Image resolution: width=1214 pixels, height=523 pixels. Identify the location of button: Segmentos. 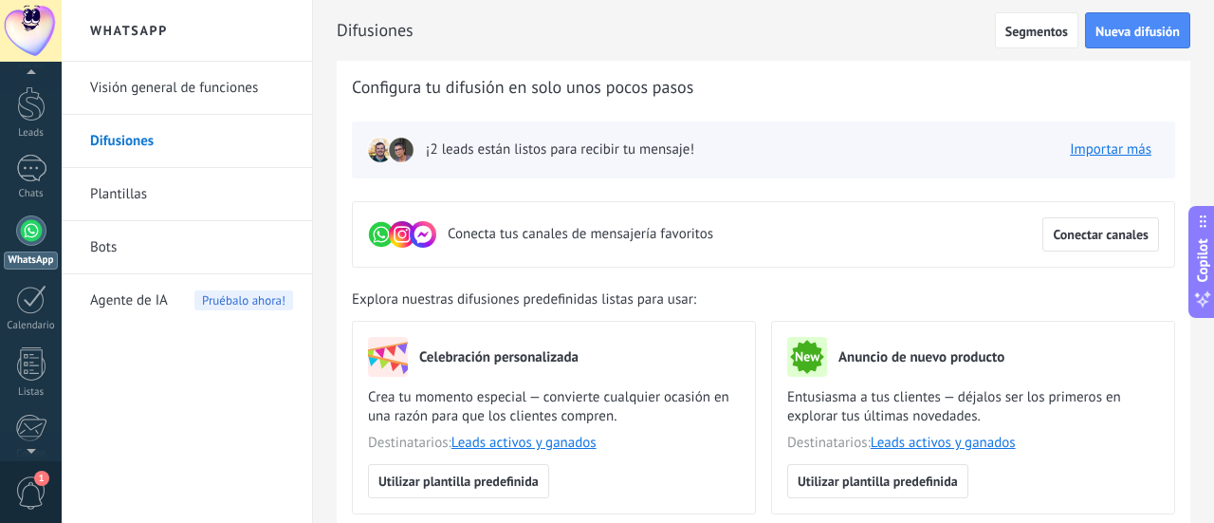
(1037, 30).